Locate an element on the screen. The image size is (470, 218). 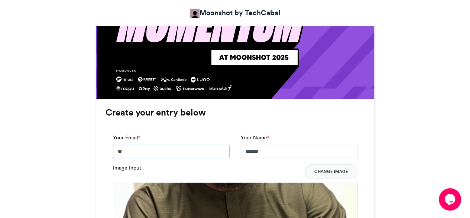
label: Your Name is located at coordinates (255, 137).